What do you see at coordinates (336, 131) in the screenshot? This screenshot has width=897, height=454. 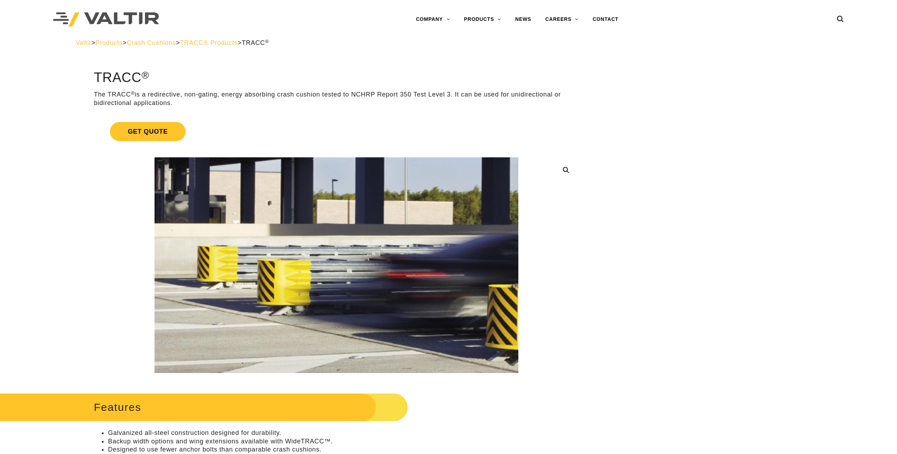 I see `a: Get Quote` at bounding box center [336, 131].